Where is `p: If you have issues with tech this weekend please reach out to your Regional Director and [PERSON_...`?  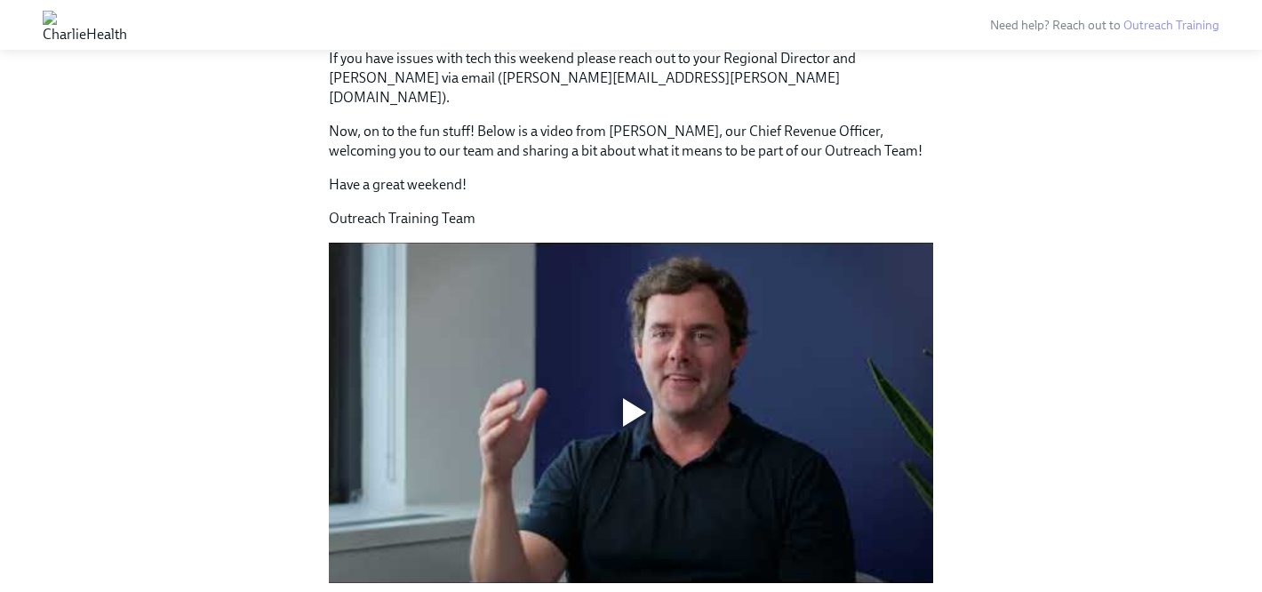 p: If you have issues with tech this weekend please reach out to your Regional Director and [PERSON_... is located at coordinates (631, 78).